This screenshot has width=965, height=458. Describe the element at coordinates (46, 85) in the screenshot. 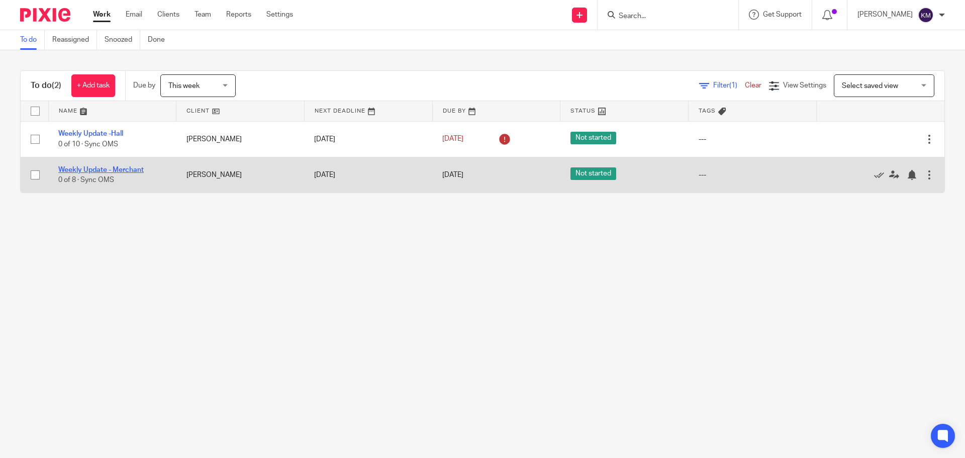

I see `h1: To do` at that location.